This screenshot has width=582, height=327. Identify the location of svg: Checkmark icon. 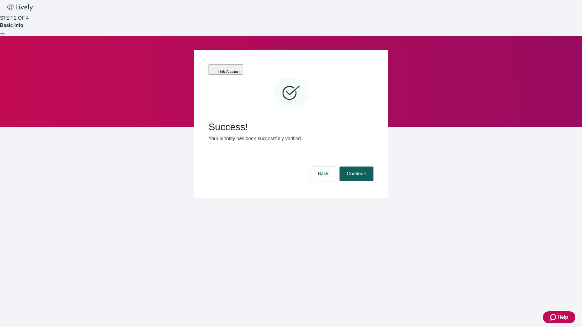
(291, 93).